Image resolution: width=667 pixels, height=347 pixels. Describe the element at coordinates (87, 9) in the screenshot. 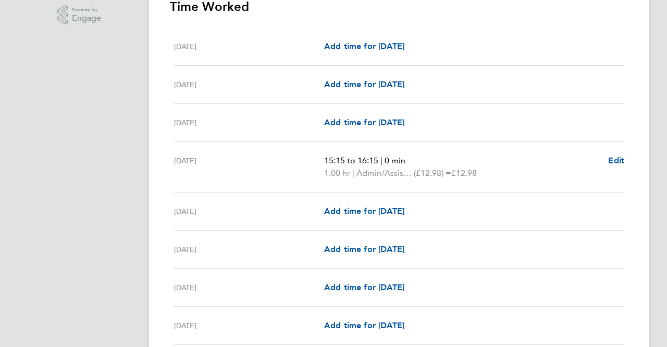

I see `span: Powered by` at that location.